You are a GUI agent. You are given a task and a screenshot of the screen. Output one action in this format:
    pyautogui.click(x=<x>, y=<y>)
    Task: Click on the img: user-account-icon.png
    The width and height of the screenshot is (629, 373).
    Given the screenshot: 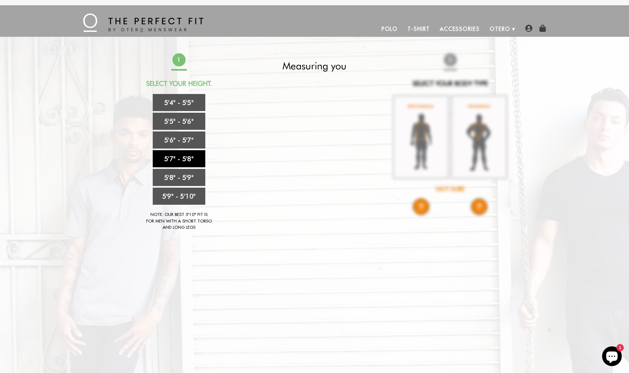 What is the action you would take?
    pyautogui.click(x=529, y=28)
    